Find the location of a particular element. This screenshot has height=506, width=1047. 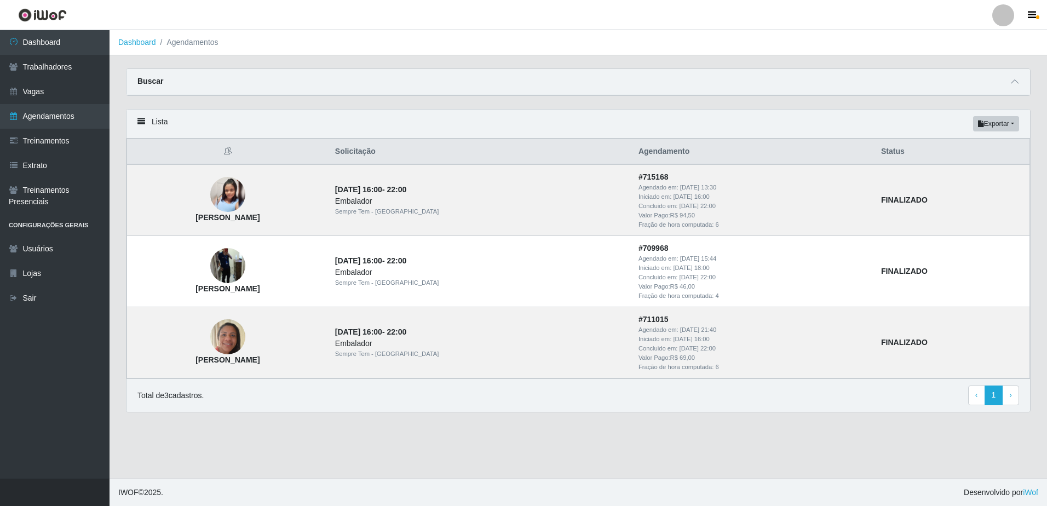

nav: breadcrumb is located at coordinates (578, 43).